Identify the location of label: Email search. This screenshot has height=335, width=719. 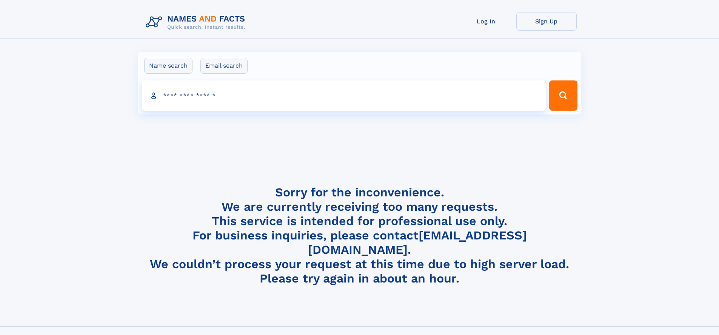
(224, 66).